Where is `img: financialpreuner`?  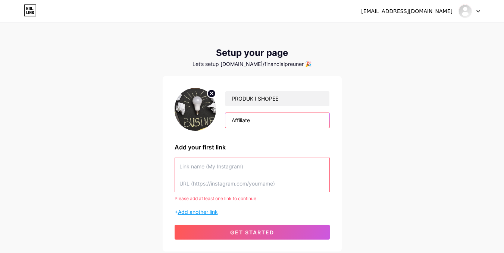 img: financialpreuner is located at coordinates (465, 11).